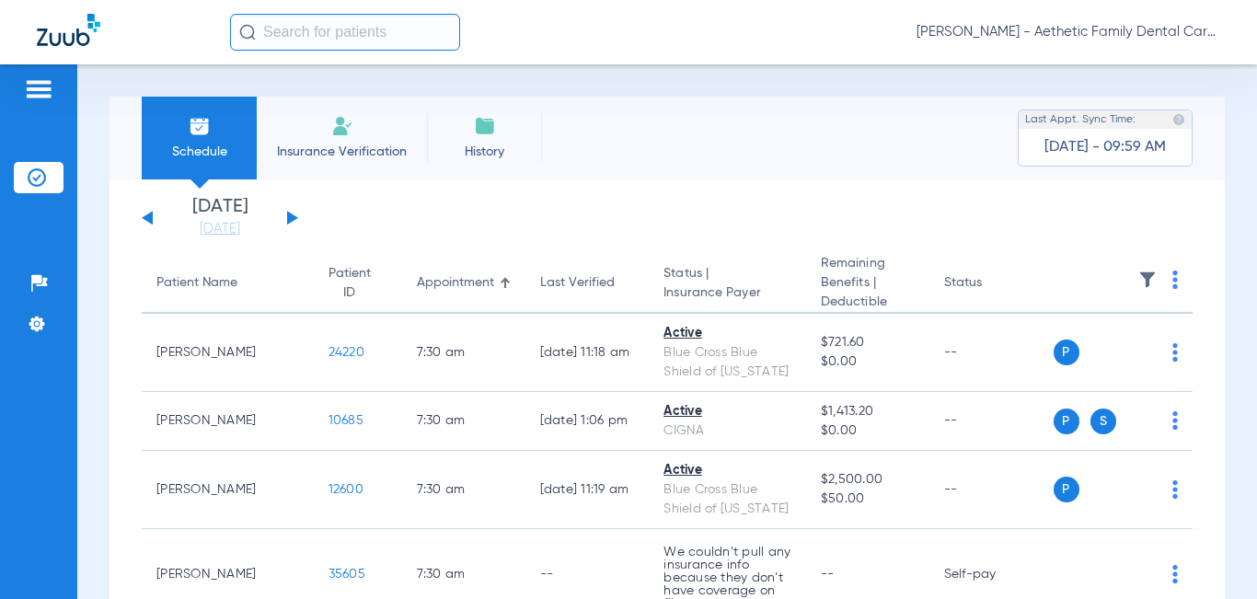 This screenshot has width=1257, height=599. What do you see at coordinates (345, 32) in the screenshot?
I see `input: Search for patients` at bounding box center [345, 32].